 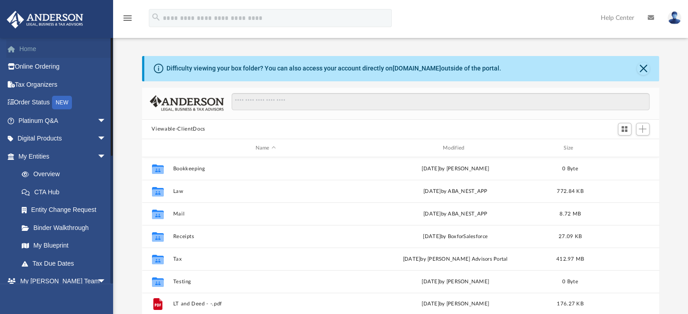 What do you see at coordinates (265, 236) in the screenshot?
I see `button: Receipts` at bounding box center [265, 236].